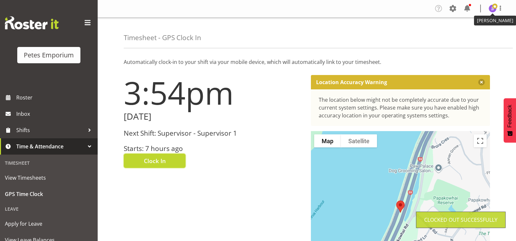  What do you see at coordinates (401, 108) in the screenshot?
I see `div: The location below might not be completely accurate due to your current system settings. Please m...` at bounding box center [401, 108].